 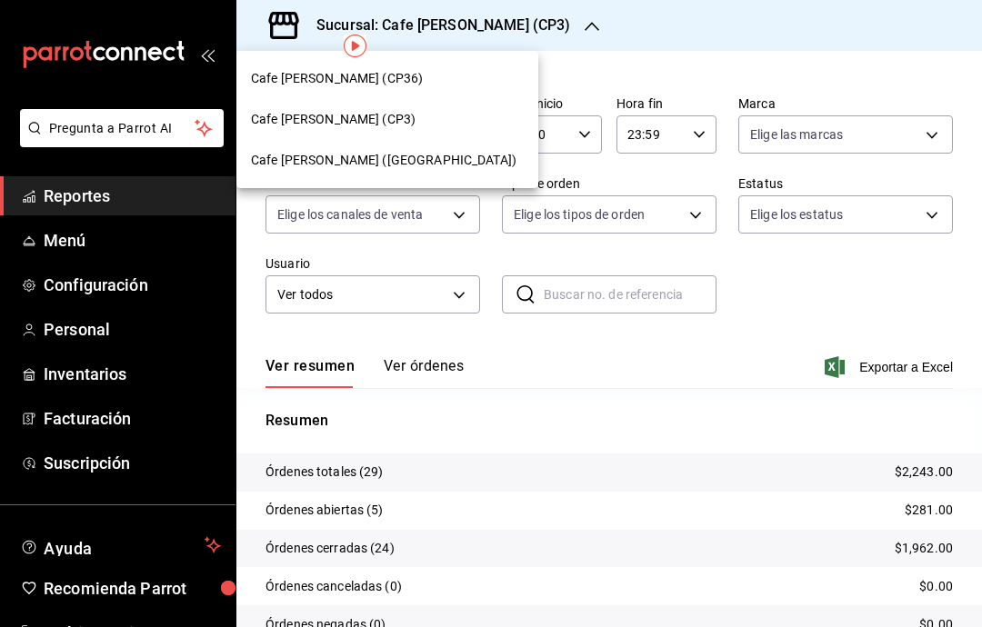 I want to click on img: Tooltip marker, so click(x=355, y=45).